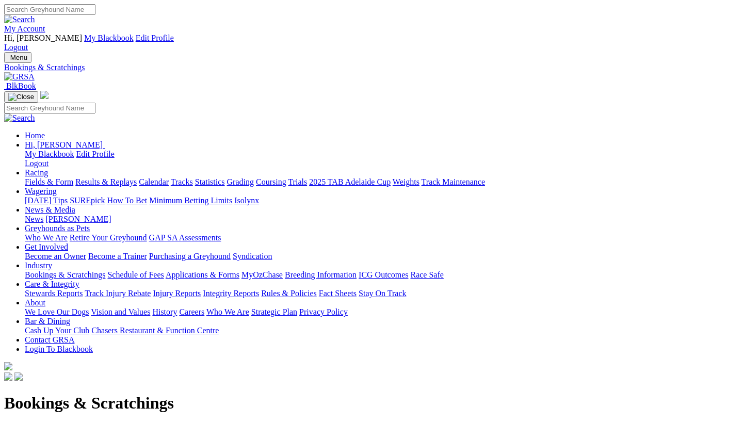 The height and width of the screenshot is (423, 743). Describe the element at coordinates (47, 321) in the screenshot. I see `a: Bar & Dining` at that location.